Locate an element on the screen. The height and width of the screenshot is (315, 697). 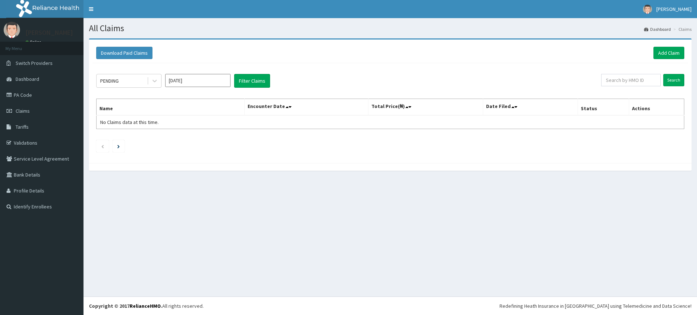
a: Online is located at coordinates (34, 42).